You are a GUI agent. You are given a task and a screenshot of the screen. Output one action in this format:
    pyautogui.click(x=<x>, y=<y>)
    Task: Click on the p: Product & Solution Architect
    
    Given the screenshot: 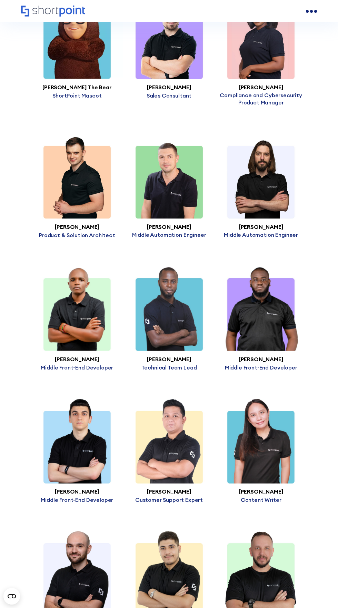 What is the action you would take?
    pyautogui.click(x=77, y=235)
    